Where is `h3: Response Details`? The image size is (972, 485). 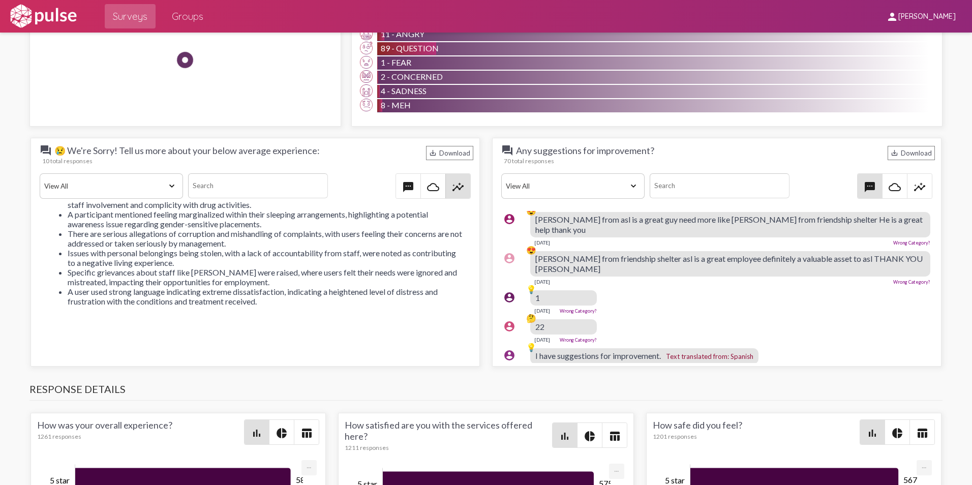
h3: Response Details is located at coordinates (486, 392).